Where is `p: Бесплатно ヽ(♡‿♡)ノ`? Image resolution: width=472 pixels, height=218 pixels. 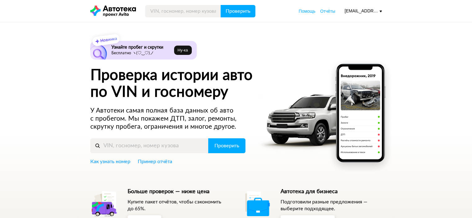 p: Бесплатно ヽ(♡‿♡)ノ is located at coordinates (141, 53).